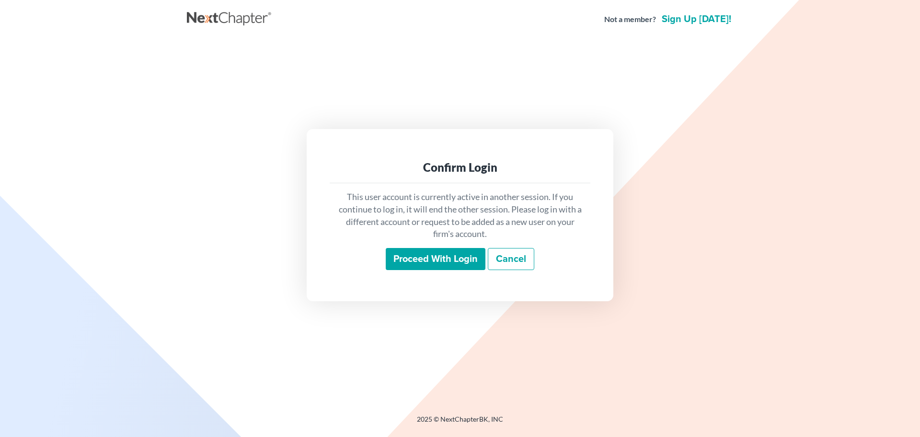 This screenshot has width=920, height=437. What do you see at coordinates (460, 423) in the screenshot?
I see `div: 2025 © NextChapterBK, INC` at bounding box center [460, 423].